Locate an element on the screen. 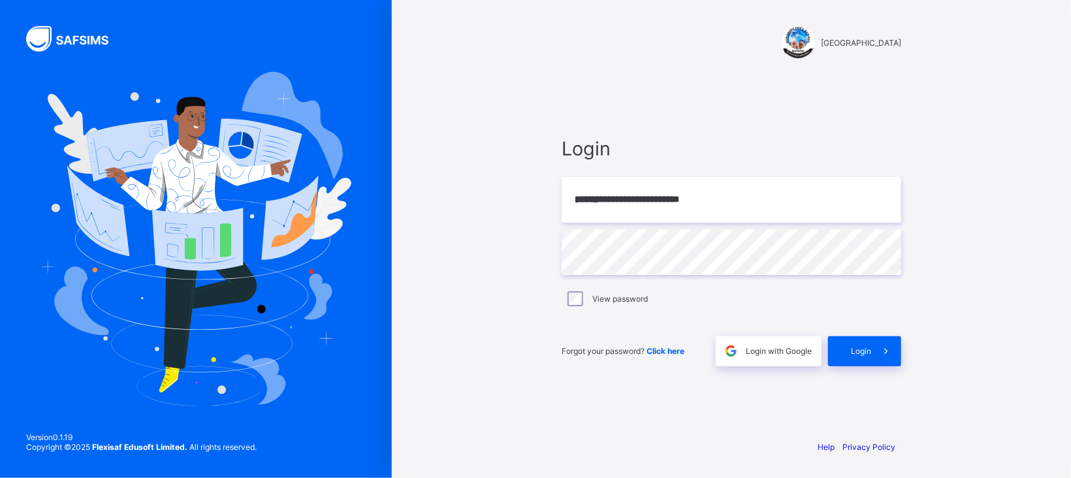 The width and height of the screenshot is (1071, 478). strong: Flexisaf Edusoft Limited. is located at coordinates (140, 447).